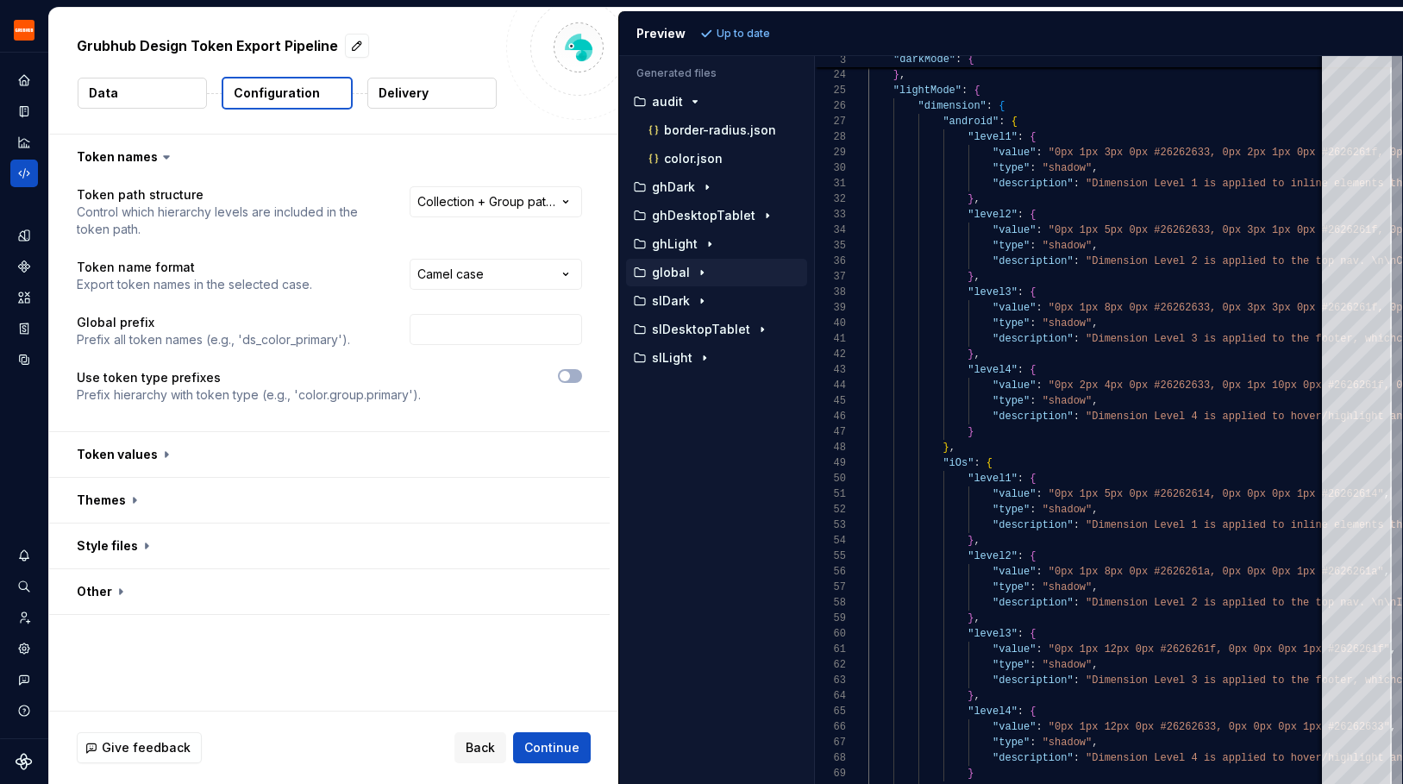 The image size is (1403, 784). What do you see at coordinates (24, 618) in the screenshot?
I see `a: Invite team` at bounding box center [24, 618].